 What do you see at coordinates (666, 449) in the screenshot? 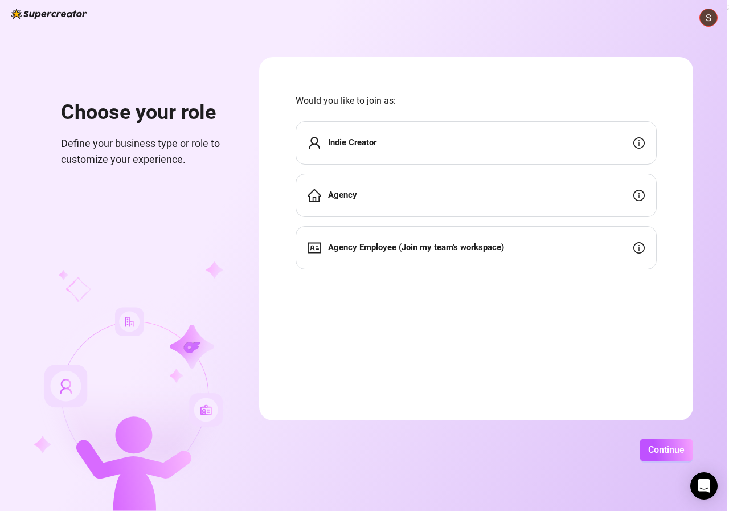
I see `span: Continue` at bounding box center [666, 449].